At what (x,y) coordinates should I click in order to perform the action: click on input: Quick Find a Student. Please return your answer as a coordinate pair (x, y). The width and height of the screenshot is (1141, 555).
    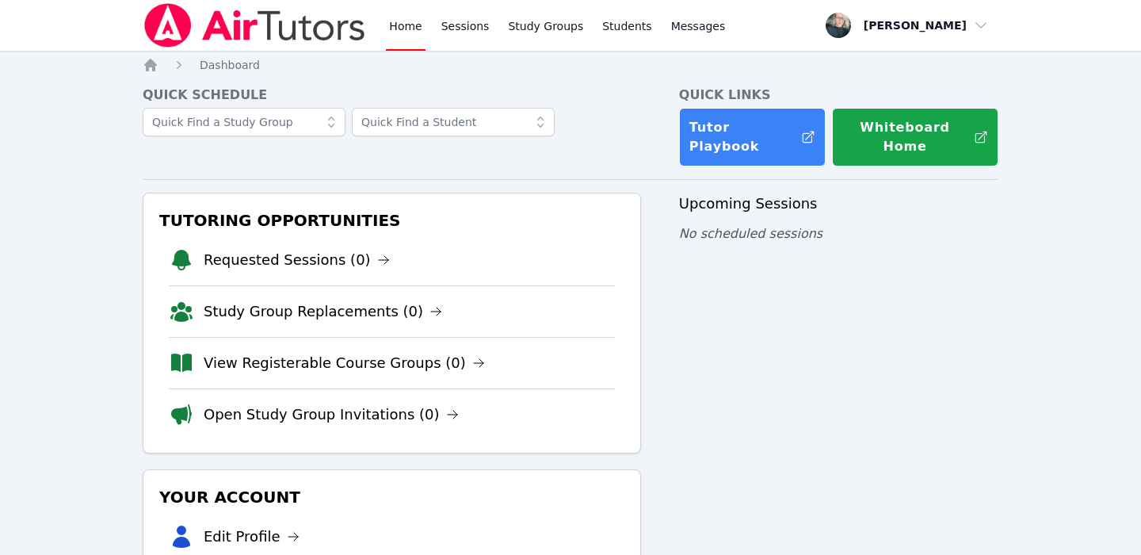
    Looking at the image, I should click on (453, 122).